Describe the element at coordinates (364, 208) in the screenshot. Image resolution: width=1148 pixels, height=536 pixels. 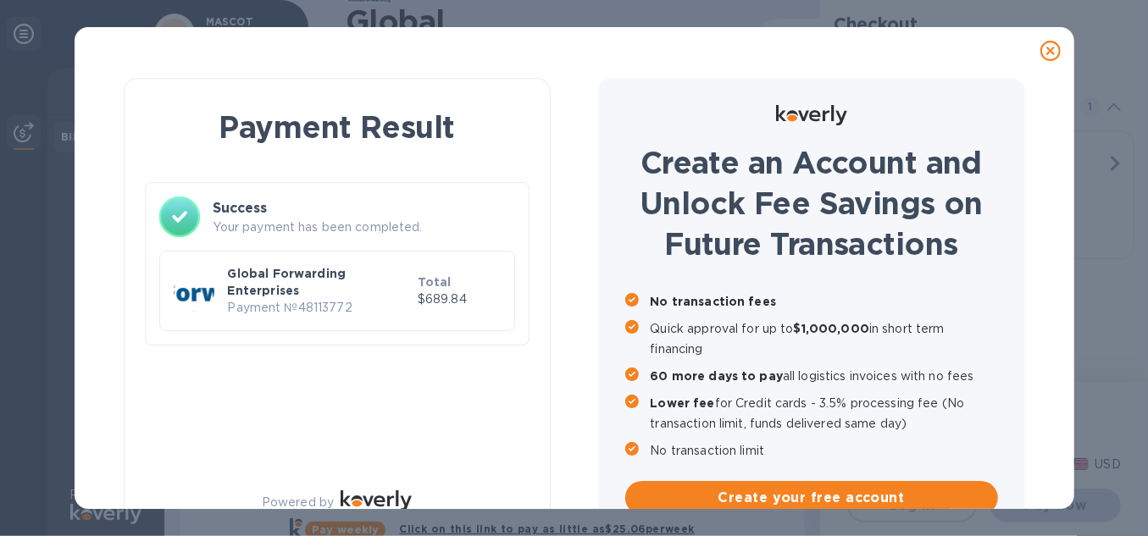
I see `h3: Success` at that location.